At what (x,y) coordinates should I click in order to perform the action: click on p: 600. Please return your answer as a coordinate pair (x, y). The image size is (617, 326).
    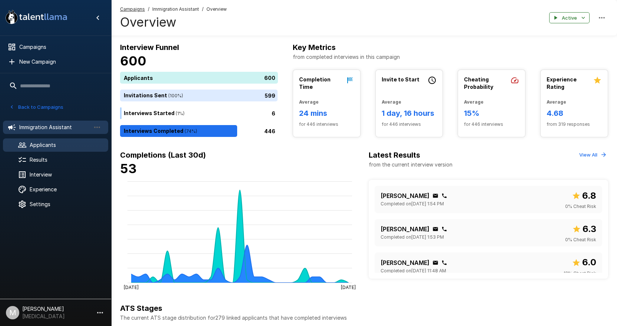
    Looking at the image, I should click on (270, 78).